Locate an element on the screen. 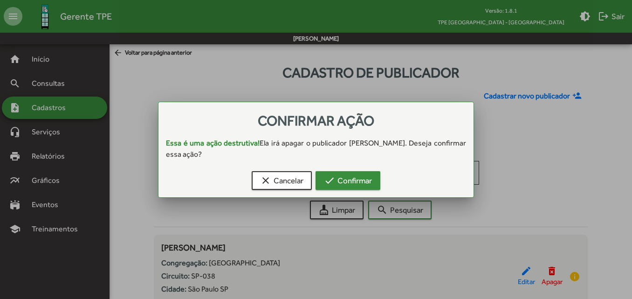  strong: Essa é uma ação destrutiva! is located at coordinates (213, 143).